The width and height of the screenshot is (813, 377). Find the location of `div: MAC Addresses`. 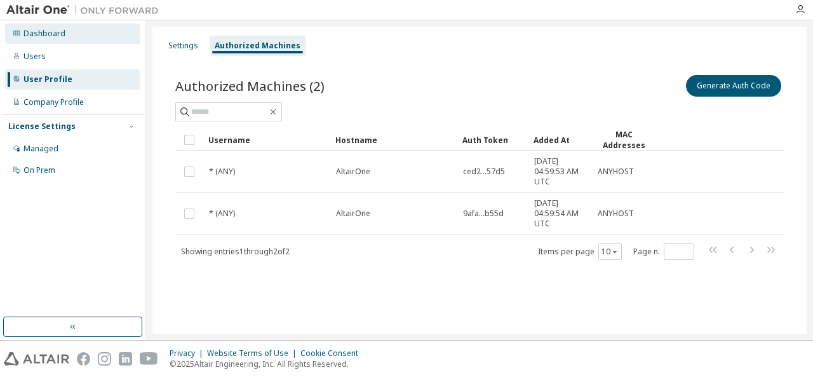

div: MAC Addresses is located at coordinates (624, 140).